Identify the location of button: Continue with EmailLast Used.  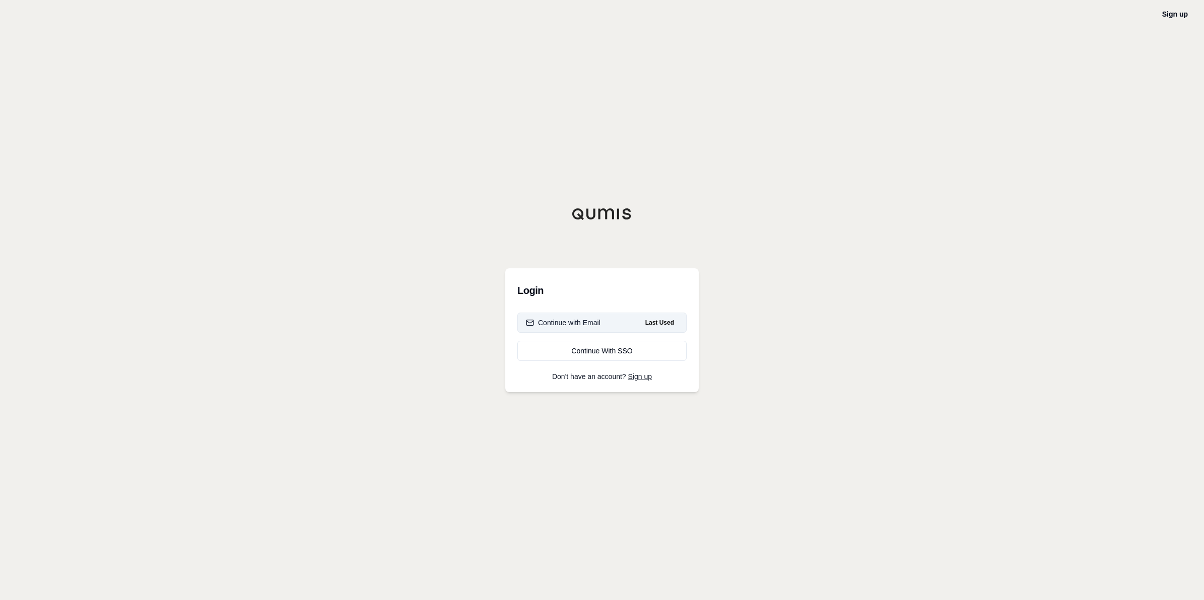
(602, 323).